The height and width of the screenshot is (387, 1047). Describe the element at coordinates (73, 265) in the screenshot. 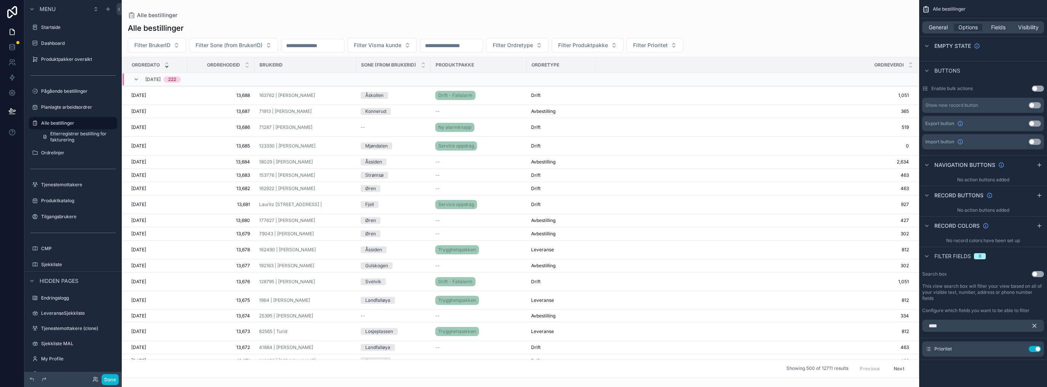

I see `a: Sjekkliste` at that location.